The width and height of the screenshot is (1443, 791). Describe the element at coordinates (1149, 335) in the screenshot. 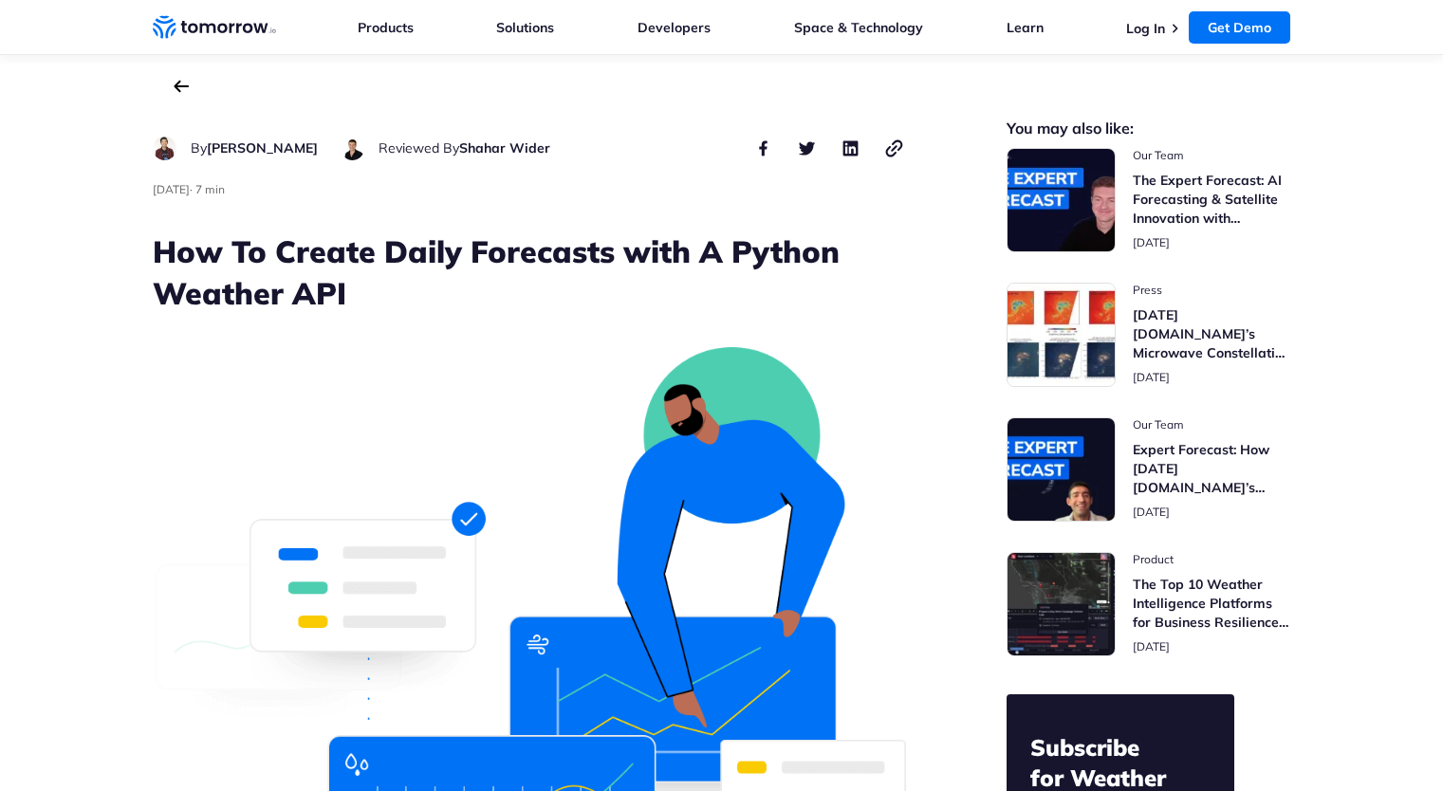

I see `a: Read Tomorrow.io’s Microwave Constellation Ready To Help This Hurricane Season` at that location.